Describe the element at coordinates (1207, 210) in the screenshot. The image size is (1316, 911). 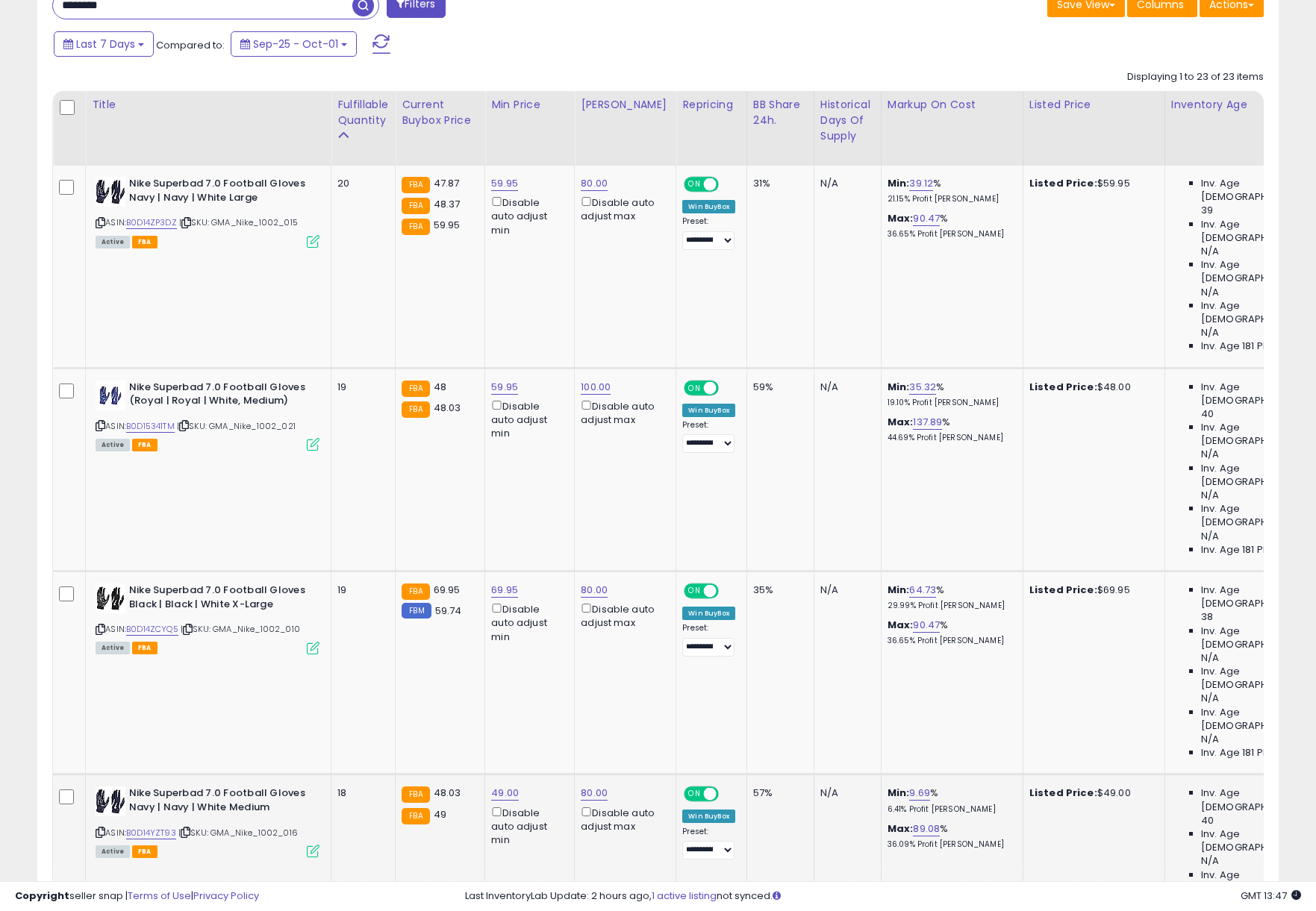
I see `span: 39` at that location.